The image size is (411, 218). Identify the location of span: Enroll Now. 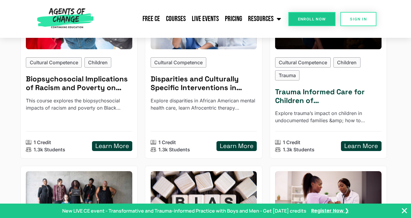
(312, 19).